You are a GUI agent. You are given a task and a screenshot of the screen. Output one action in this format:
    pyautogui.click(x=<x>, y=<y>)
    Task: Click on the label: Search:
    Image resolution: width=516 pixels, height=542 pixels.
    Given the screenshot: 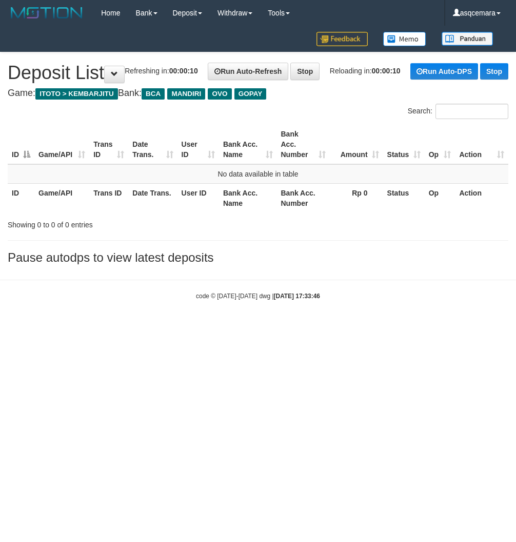 What is the action you would take?
    pyautogui.click(x=458, y=111)
    